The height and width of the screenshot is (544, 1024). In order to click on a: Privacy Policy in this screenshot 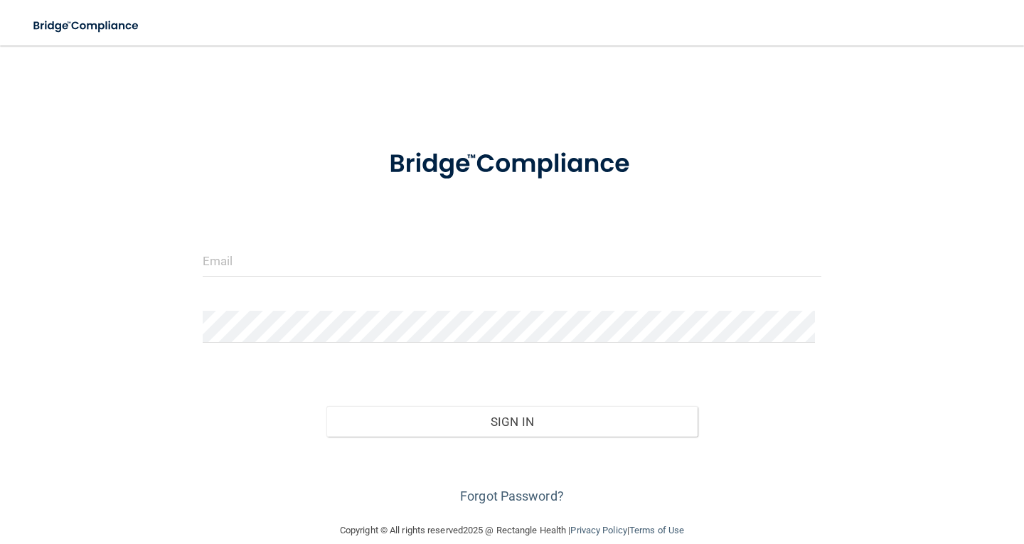, I will do `click(598, 530)`.